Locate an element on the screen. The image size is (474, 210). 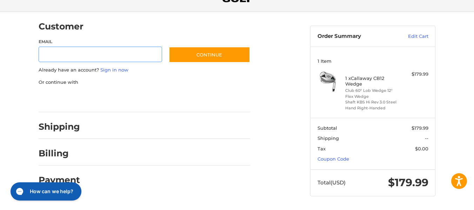
li: Hand Right-Handed is located at coordinates (372, 108).